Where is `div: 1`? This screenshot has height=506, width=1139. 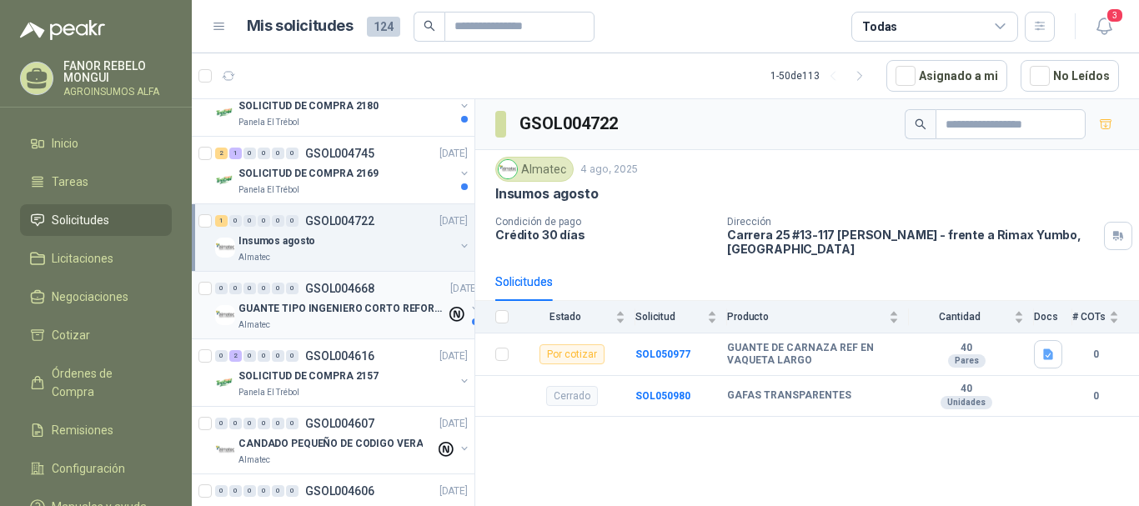
div: 1 is located at coordinates (221, 221).